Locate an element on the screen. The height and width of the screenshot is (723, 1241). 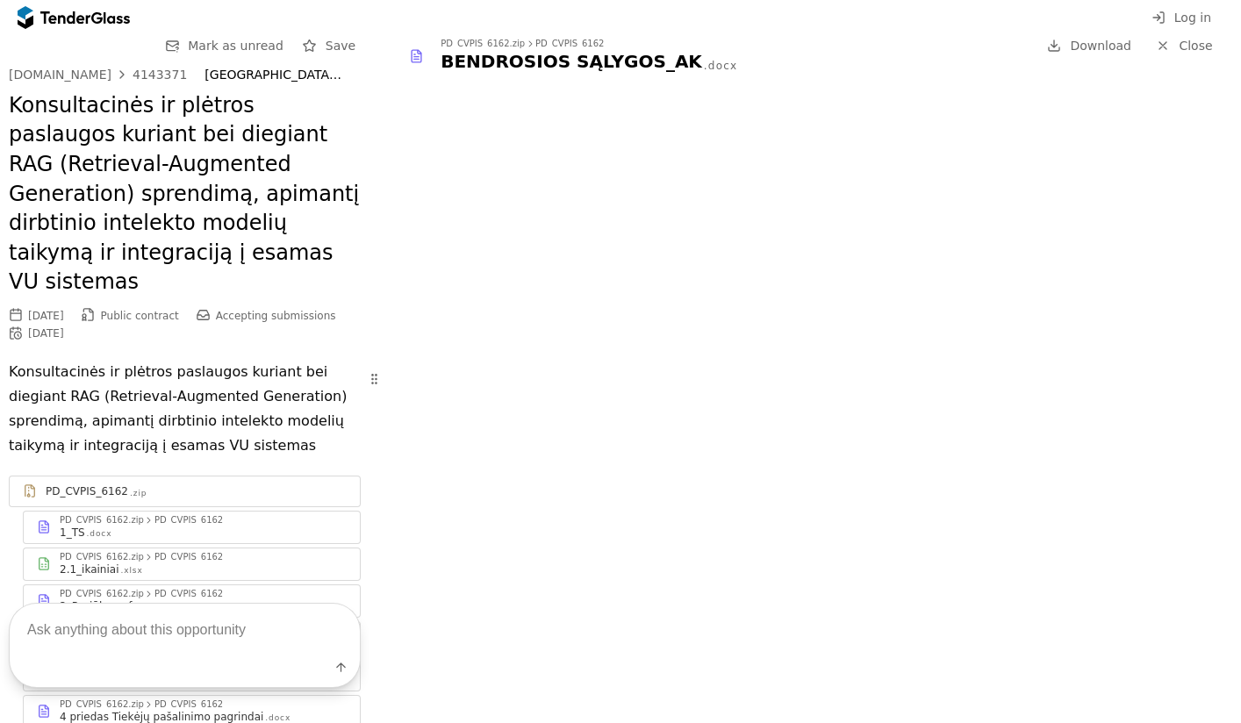
p: Konsultacinės ir plėtros paslaugos kuriant bei diegiant RAG (Retrieval-Augmented Generation) spre... is located at coordinates (184, 409).